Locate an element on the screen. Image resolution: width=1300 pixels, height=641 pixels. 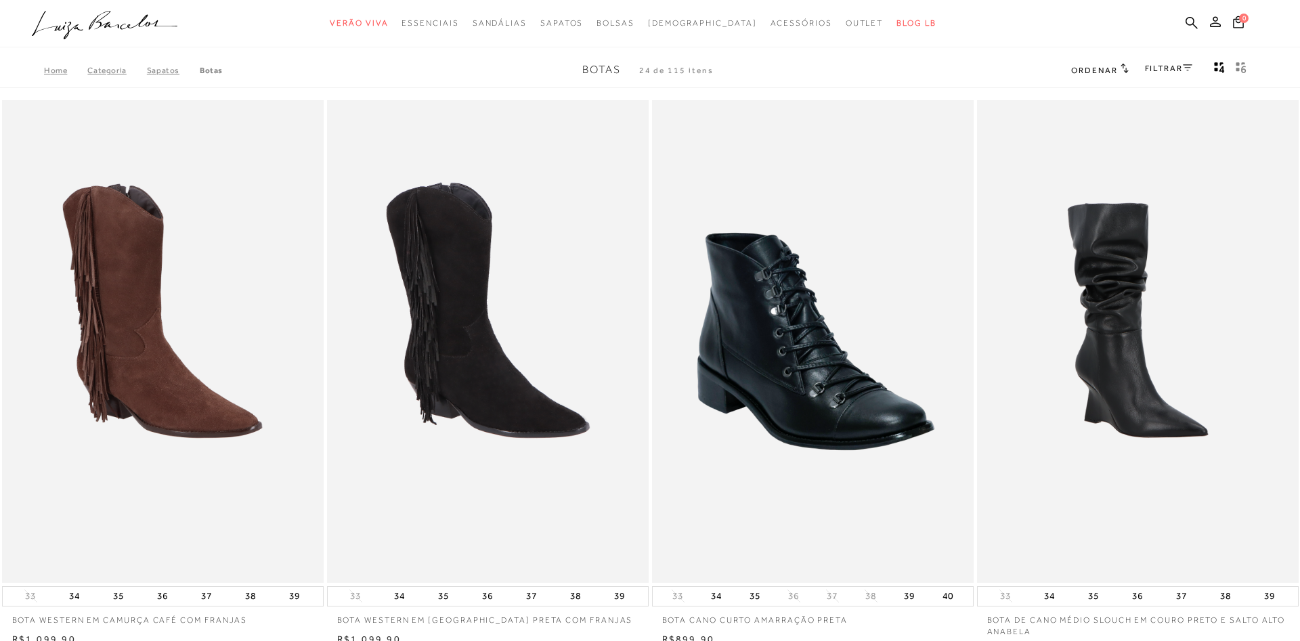
button: gridText6Desc is located at coordinates (1241, 70).